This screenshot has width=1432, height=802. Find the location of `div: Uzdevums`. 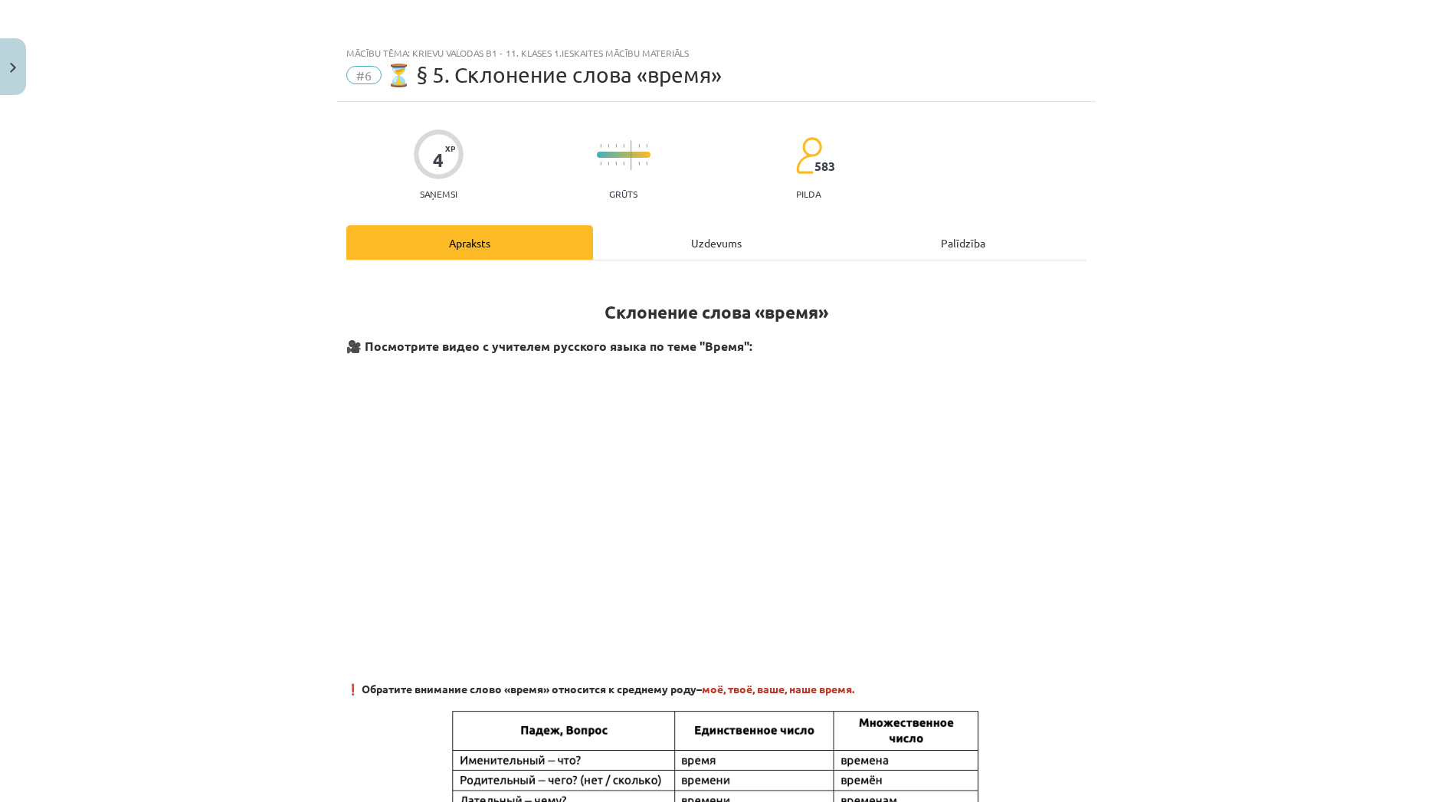

div: Uzdevums is located at coordinates (717, 242).